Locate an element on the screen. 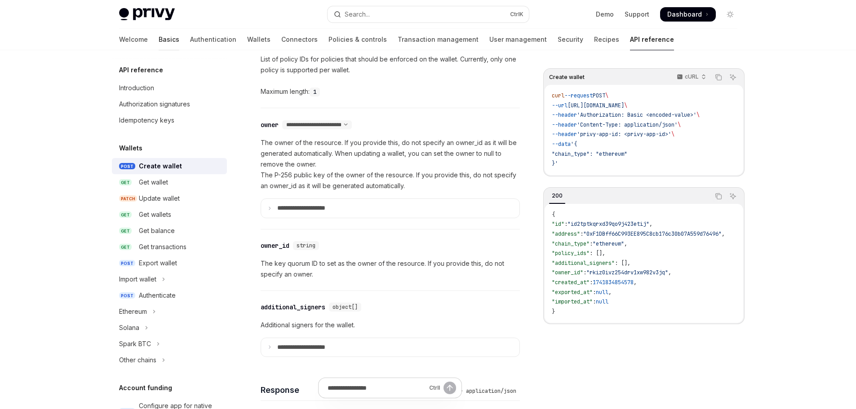  span: "chain_type": "ethereum" is located at coordinates (590, 154).